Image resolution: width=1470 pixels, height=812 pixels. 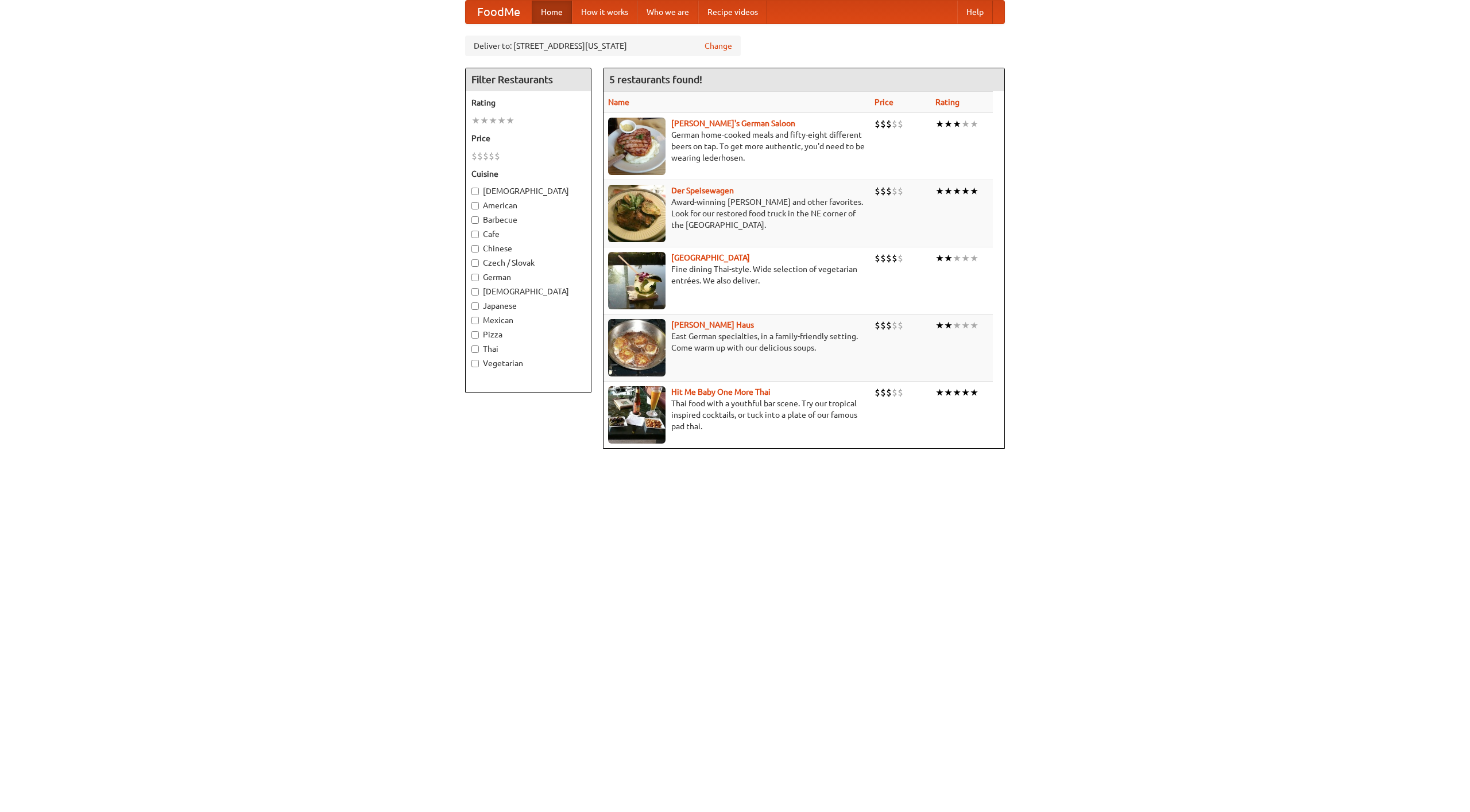 I want to click on input: German, so click(x=475, y=278).